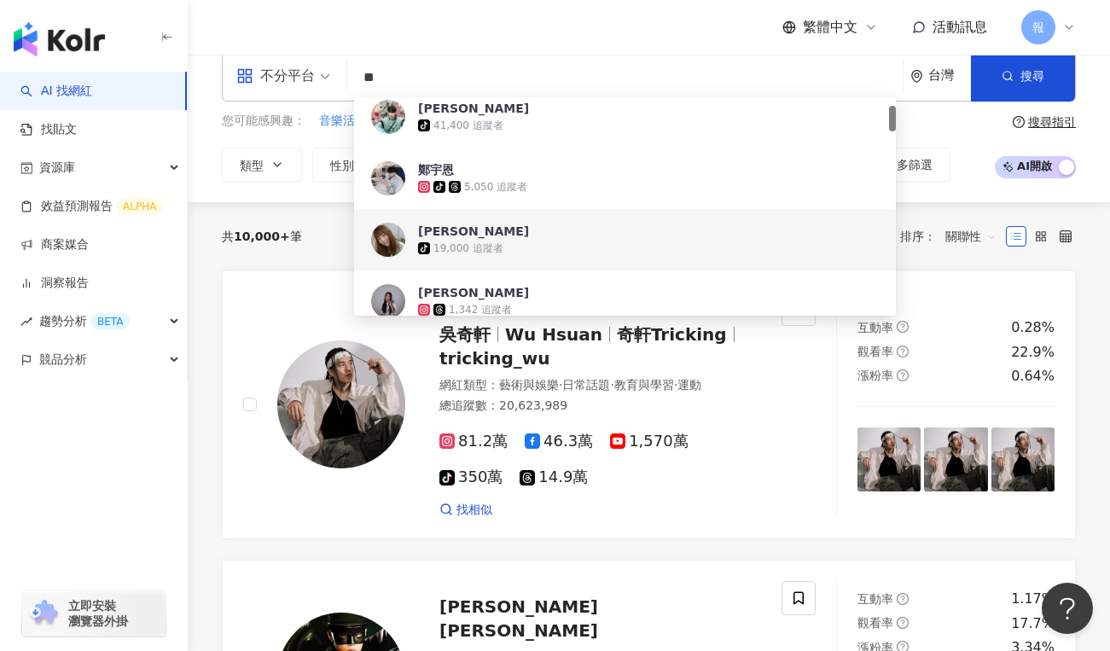  Describe the element at coordinates (262, 236) in the screenshot. I see `span: 10,000+` at that location.